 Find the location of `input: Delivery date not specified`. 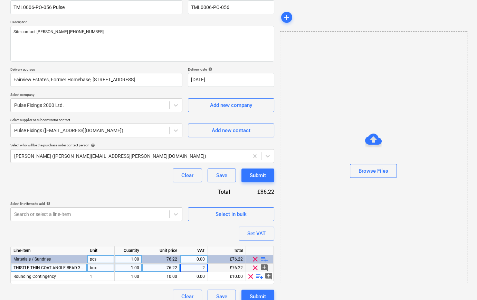

input: Delivery date not specified is located at coordinates (231, 80).